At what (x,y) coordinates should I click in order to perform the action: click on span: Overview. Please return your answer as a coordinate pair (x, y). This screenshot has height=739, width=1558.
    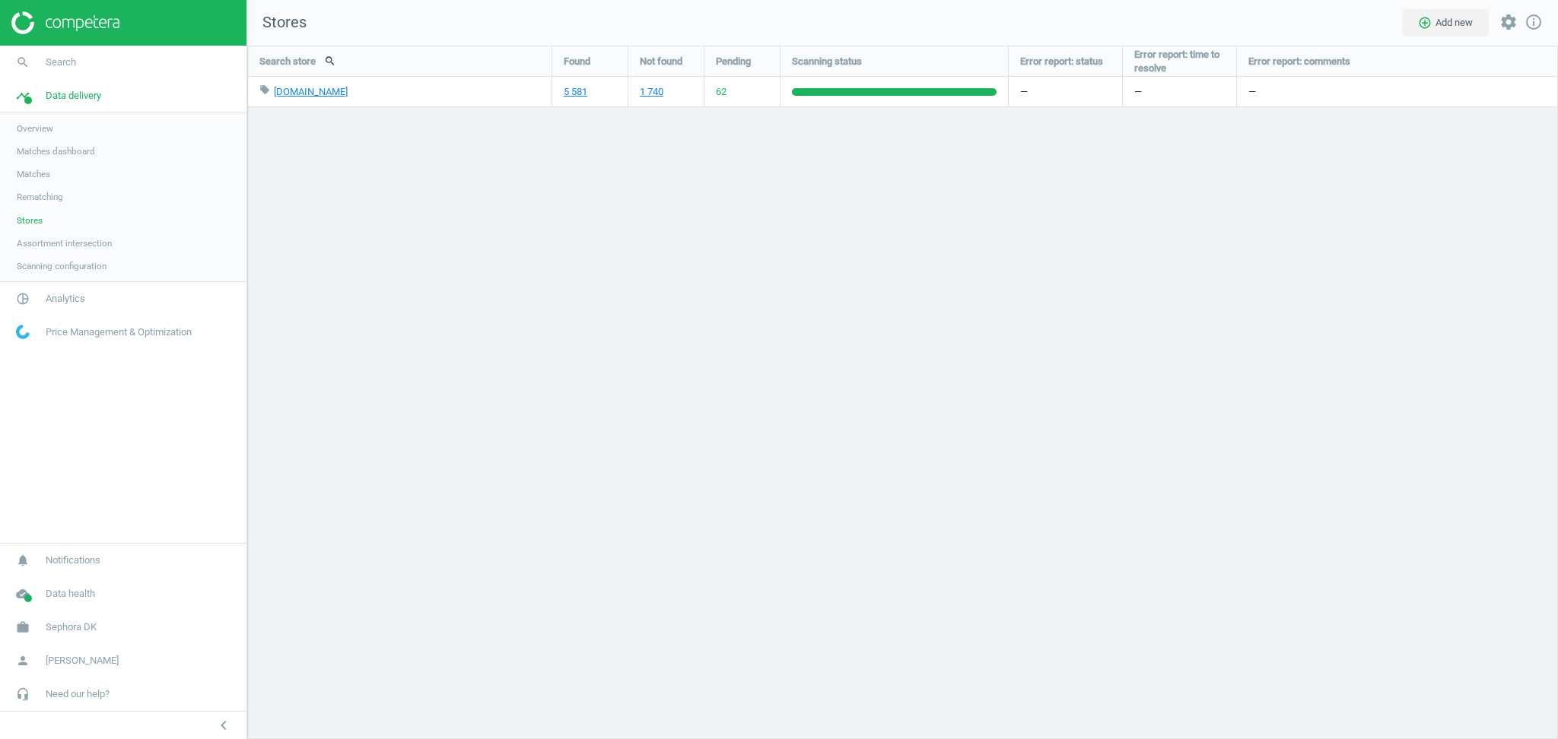
    Looking at the image, I should click on (35, 129).